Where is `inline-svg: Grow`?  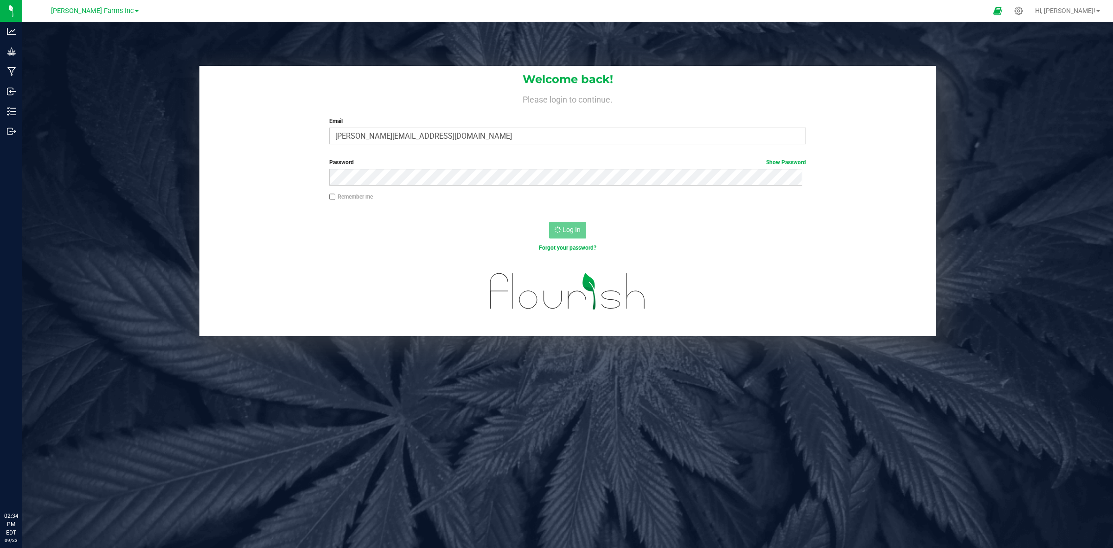
inline-svg: Grow is located at coordinates (12, 51).